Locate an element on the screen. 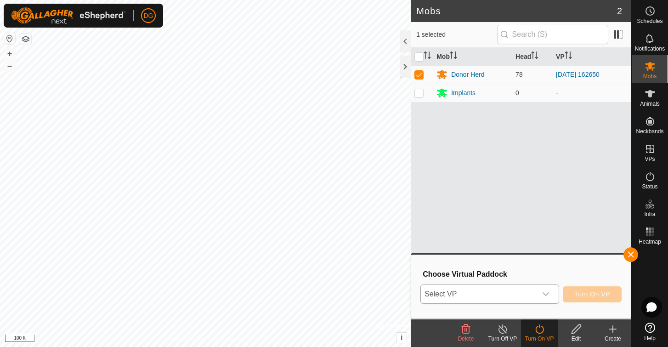 This screenshot has height=347, width=668. span: Neckbands is located at coordinates (649, 131).